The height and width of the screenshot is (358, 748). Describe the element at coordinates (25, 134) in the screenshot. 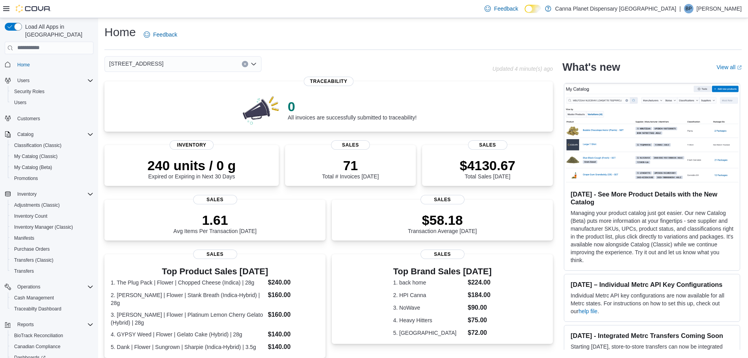

I see `button: Catalog` at that location.